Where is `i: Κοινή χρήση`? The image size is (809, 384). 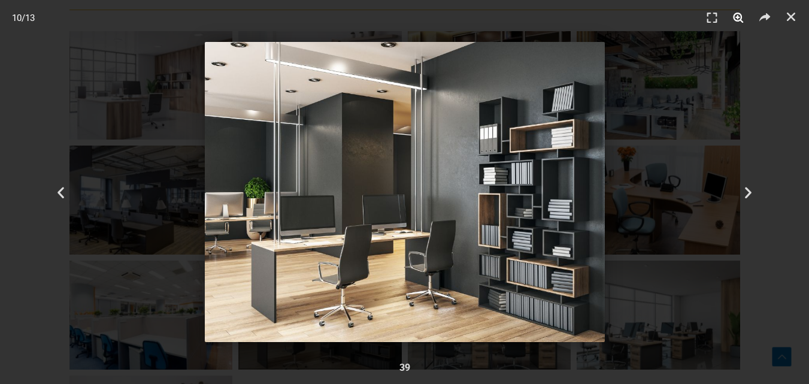
i: Κοινή χρήση is located at coordinates (765, 18).